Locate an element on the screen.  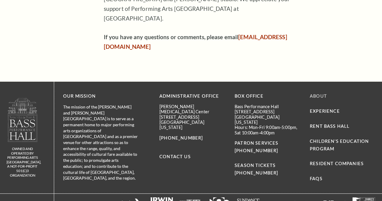
a: Children's Education Program is located at coordinates (339, 145).